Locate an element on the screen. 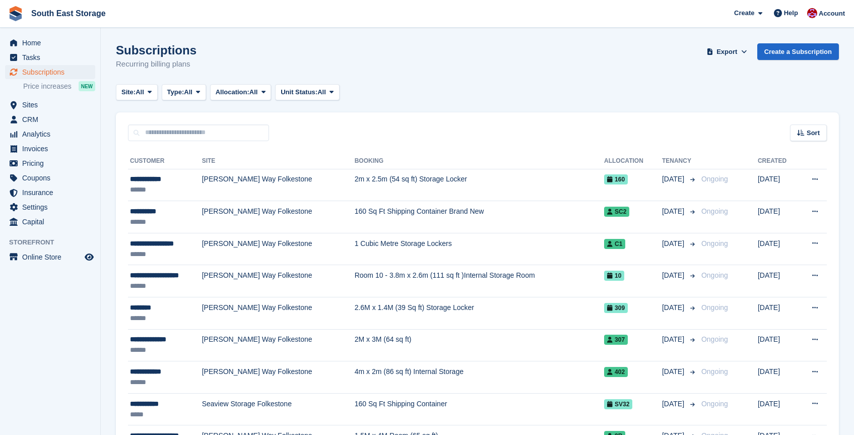 This screenshot has height=435, width=854. td: 1 Cubic Metre Storage Lockers is located at coordinates (479, 249).